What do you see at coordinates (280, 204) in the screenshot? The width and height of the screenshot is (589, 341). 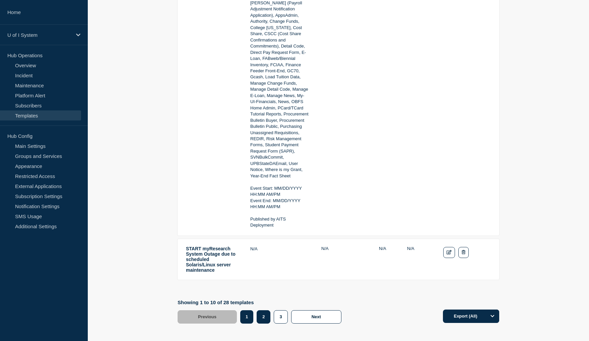 I see `p: Event End: MM/DD/YYYY HH:MM AM/PM` at bounding box center [280, 204].